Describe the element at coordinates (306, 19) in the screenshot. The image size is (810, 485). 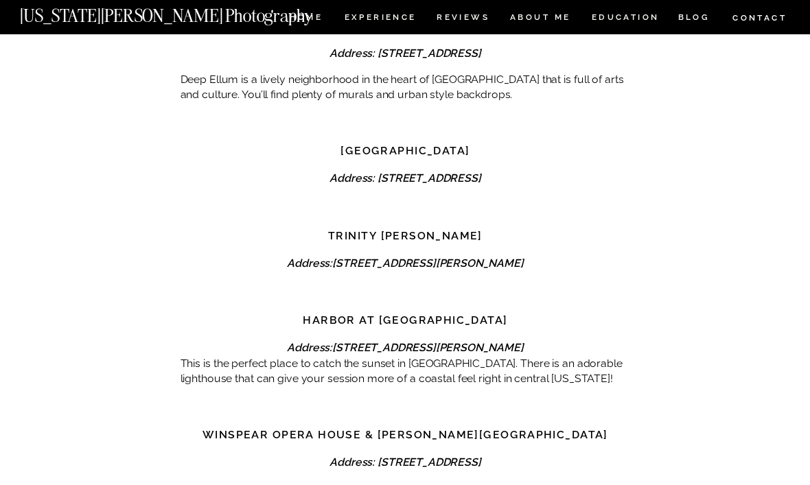
I see `a: HOME` at that location.